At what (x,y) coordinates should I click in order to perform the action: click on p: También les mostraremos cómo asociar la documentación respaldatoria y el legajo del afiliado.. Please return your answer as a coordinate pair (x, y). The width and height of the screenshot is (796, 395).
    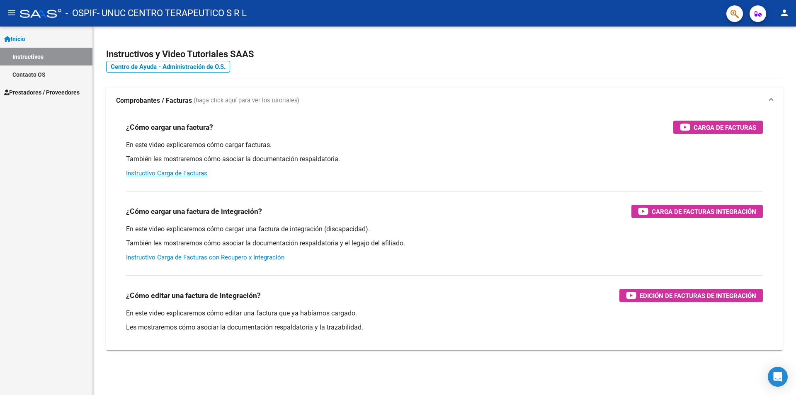
    Looking at the image, I should click on (444, 243).